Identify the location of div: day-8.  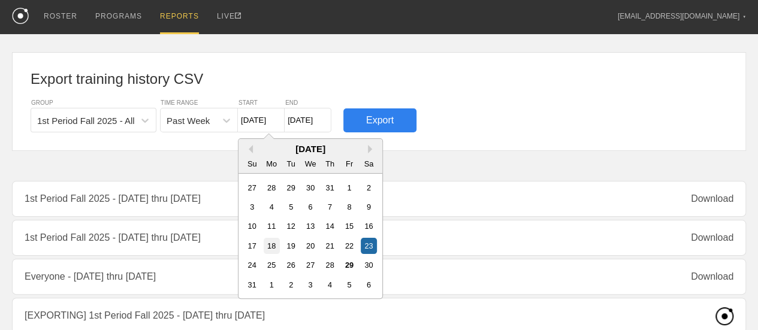
(349, 207).